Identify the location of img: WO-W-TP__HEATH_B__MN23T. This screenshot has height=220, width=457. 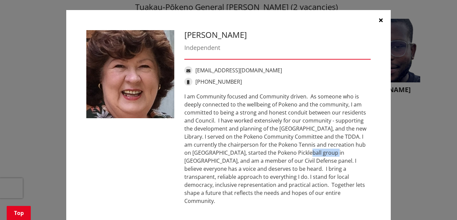
(130, 74).